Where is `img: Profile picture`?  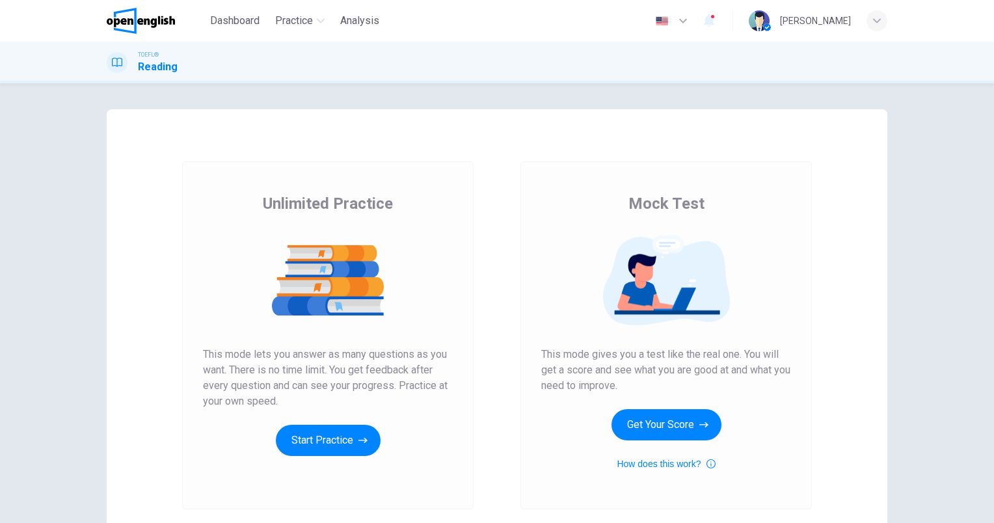 img: Profile picture is located at coordinates (759, 21).